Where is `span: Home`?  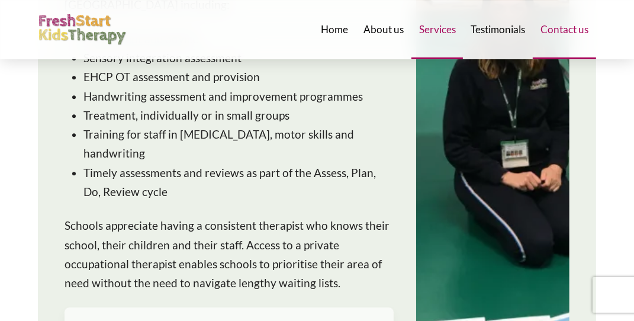
span: Home is located at coordinates (335, 29).